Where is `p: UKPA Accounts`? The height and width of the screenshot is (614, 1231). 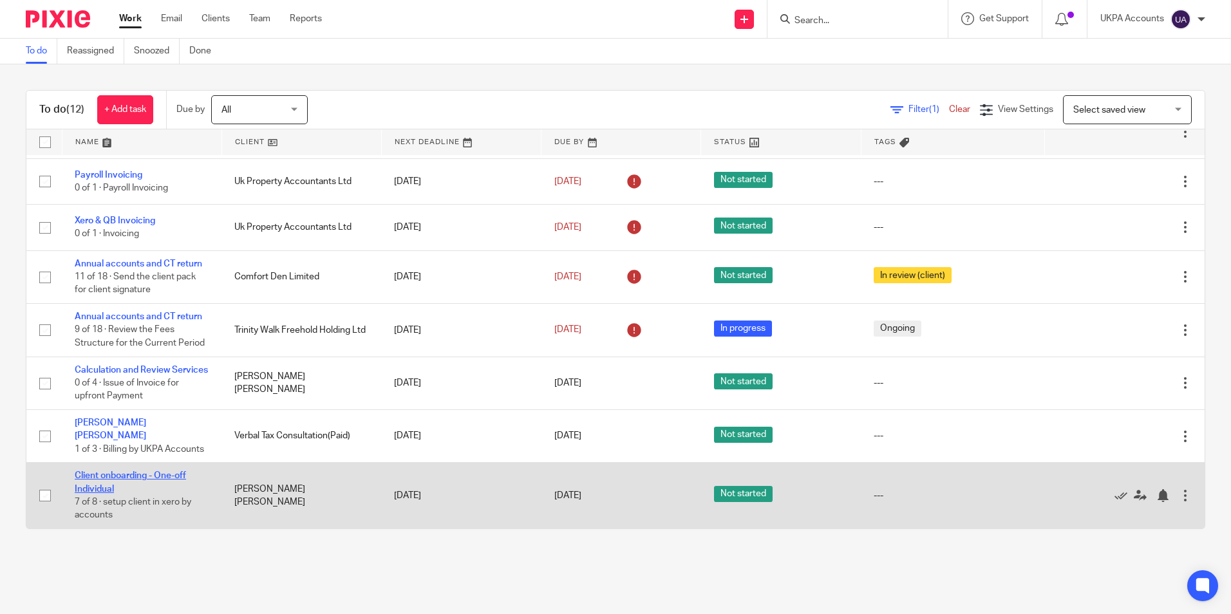 p: UKPA Accounts is located at coordinates (1132, 19).